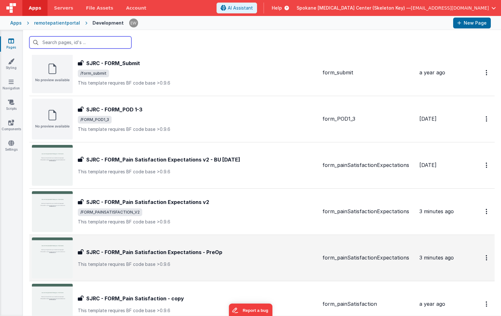  I want to click on h3: SJRC - FORM_Pain Satisfaction Expectations v2, so click(148, 202).